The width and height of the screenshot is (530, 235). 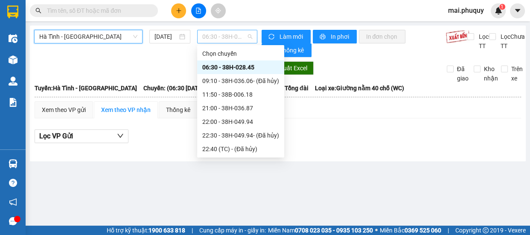 I want to click on span: Loại xe: Giường nằm 40 chỗ (WC), so click(x=359, y=88).